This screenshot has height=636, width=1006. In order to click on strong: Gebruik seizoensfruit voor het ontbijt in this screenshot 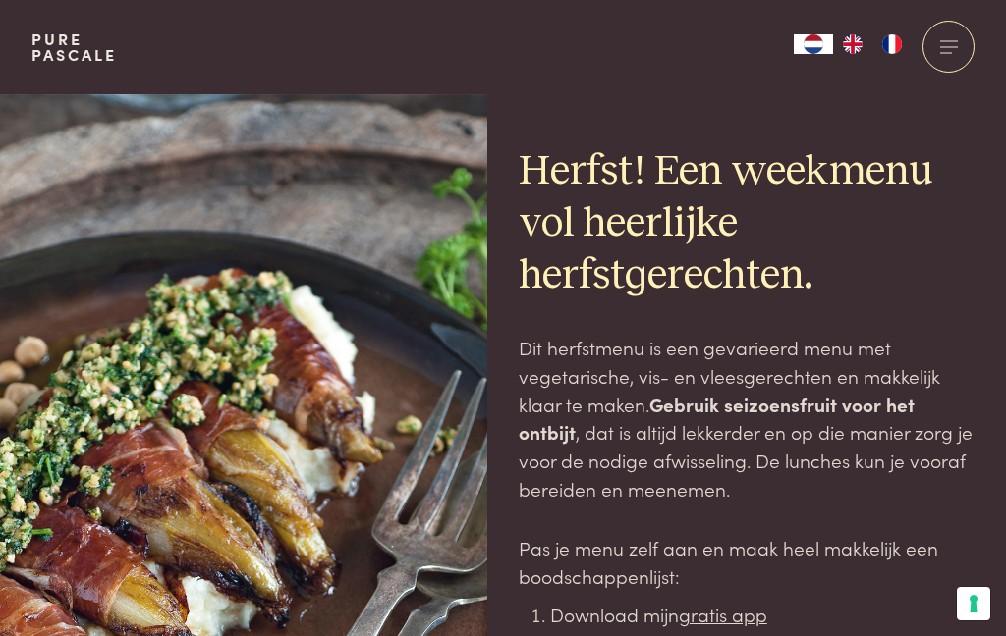, I will do `click(716, 418)`.